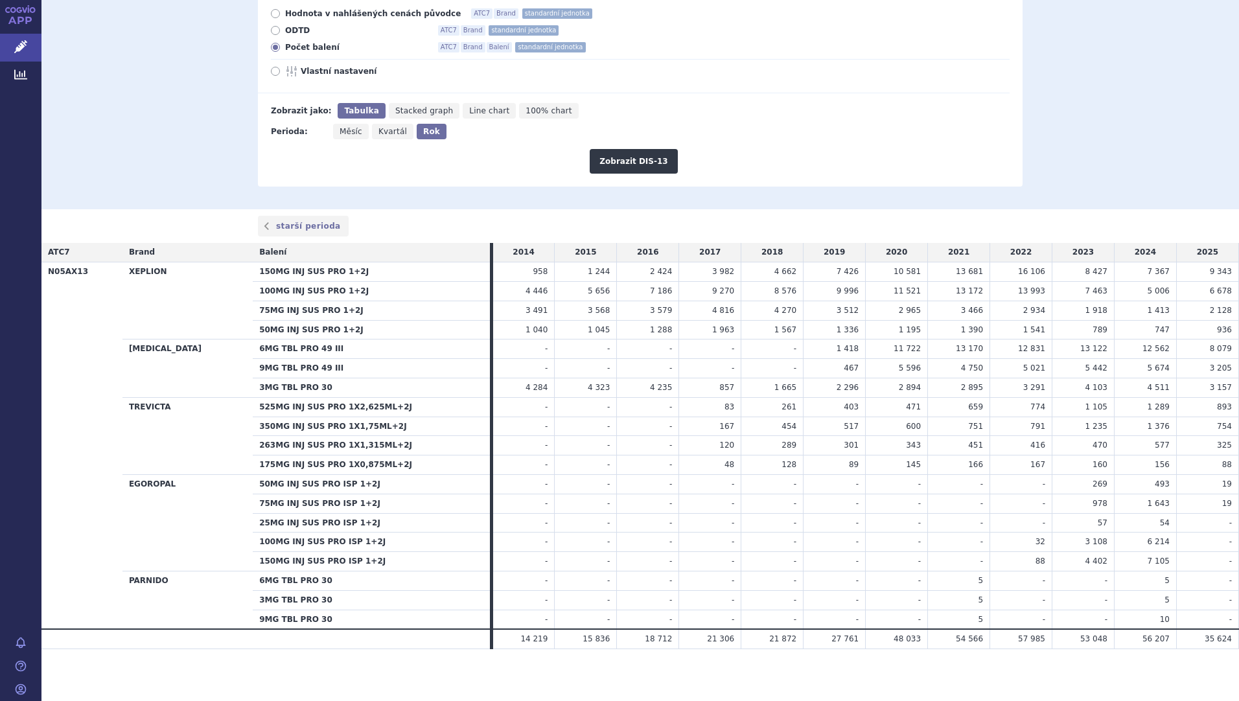 The image size is (1239, 701). What do you see at coordinates (371, 562) in the screenshot?
I see `th: 150MG INJ SUS PRO ISP 1+2J` at bounding box center [371, 562].